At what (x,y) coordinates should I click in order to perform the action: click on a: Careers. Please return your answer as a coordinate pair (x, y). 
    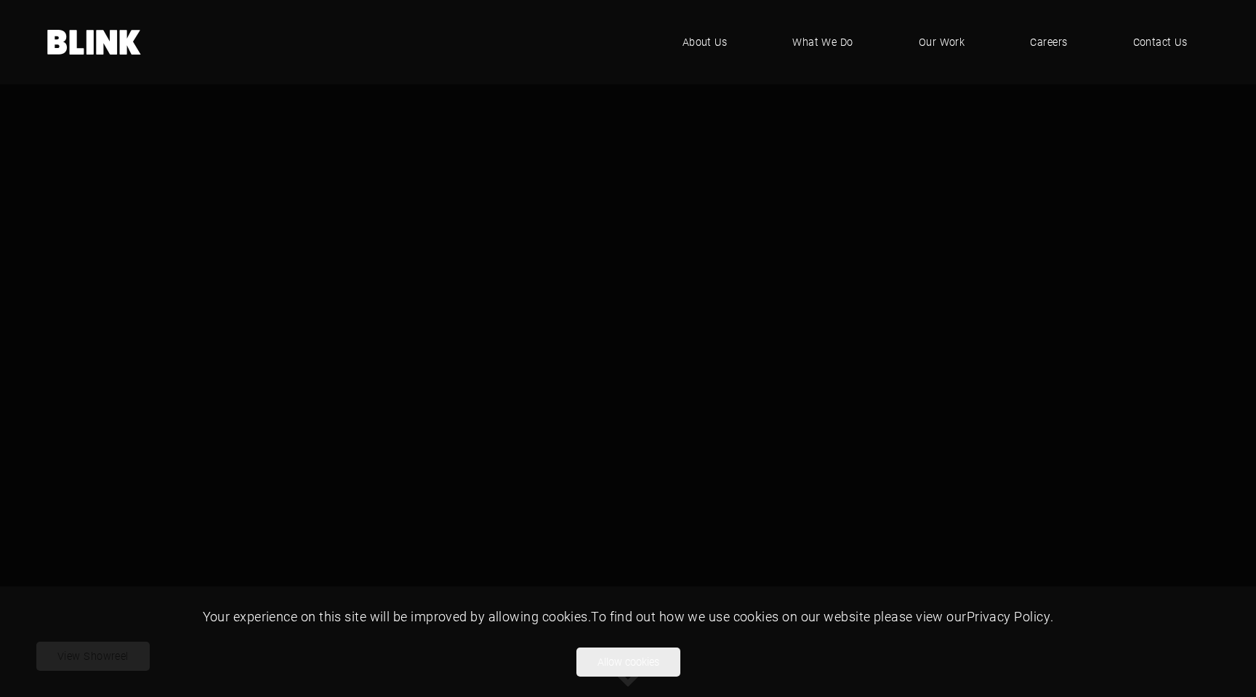
    Looking at the image, I should click on (1048, 42).